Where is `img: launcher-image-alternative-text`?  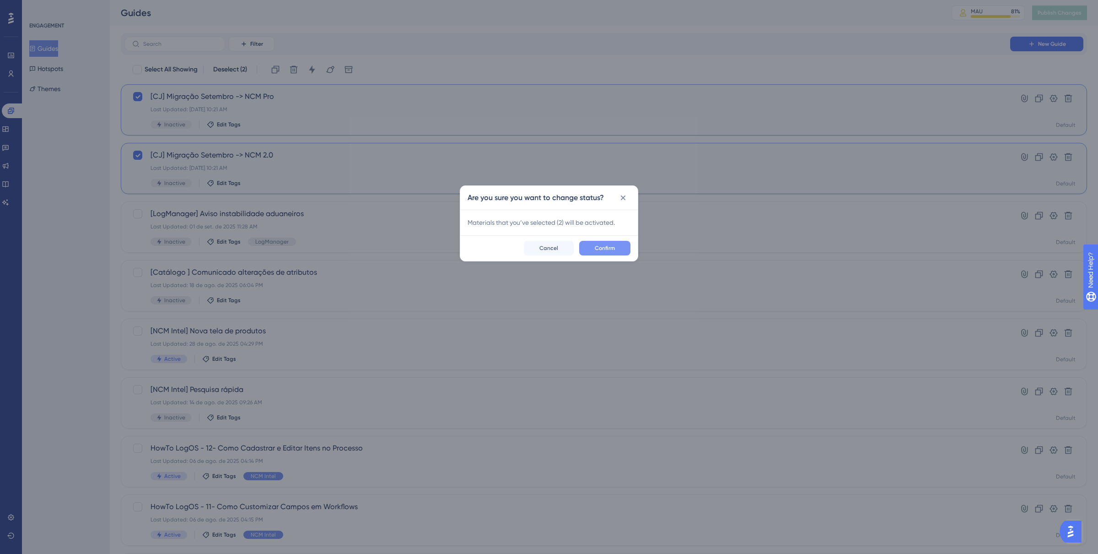 img: launcher-image-alternative-text is located at coordinates (11, 14).